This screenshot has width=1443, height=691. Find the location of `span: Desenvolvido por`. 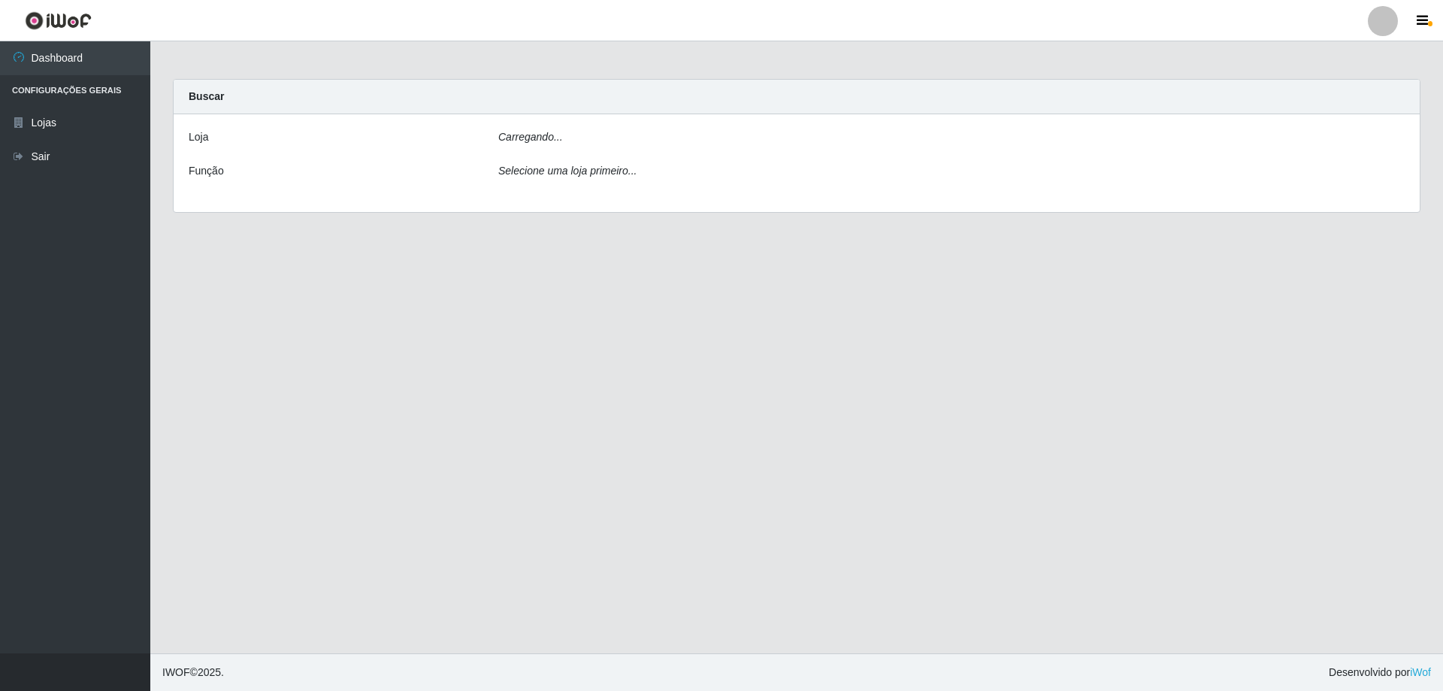

span: Desenvolvido por is located at coordinates (1380, 672).